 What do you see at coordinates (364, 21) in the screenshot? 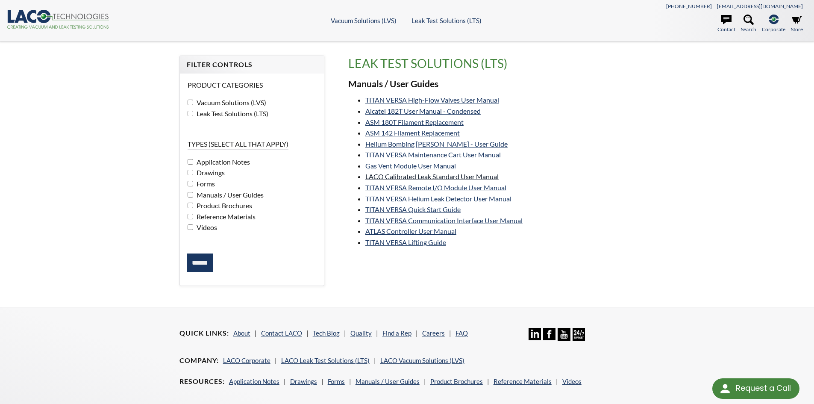
I see `a: Vacuum Solutions (LVS)` at bounding box center [364, 21].